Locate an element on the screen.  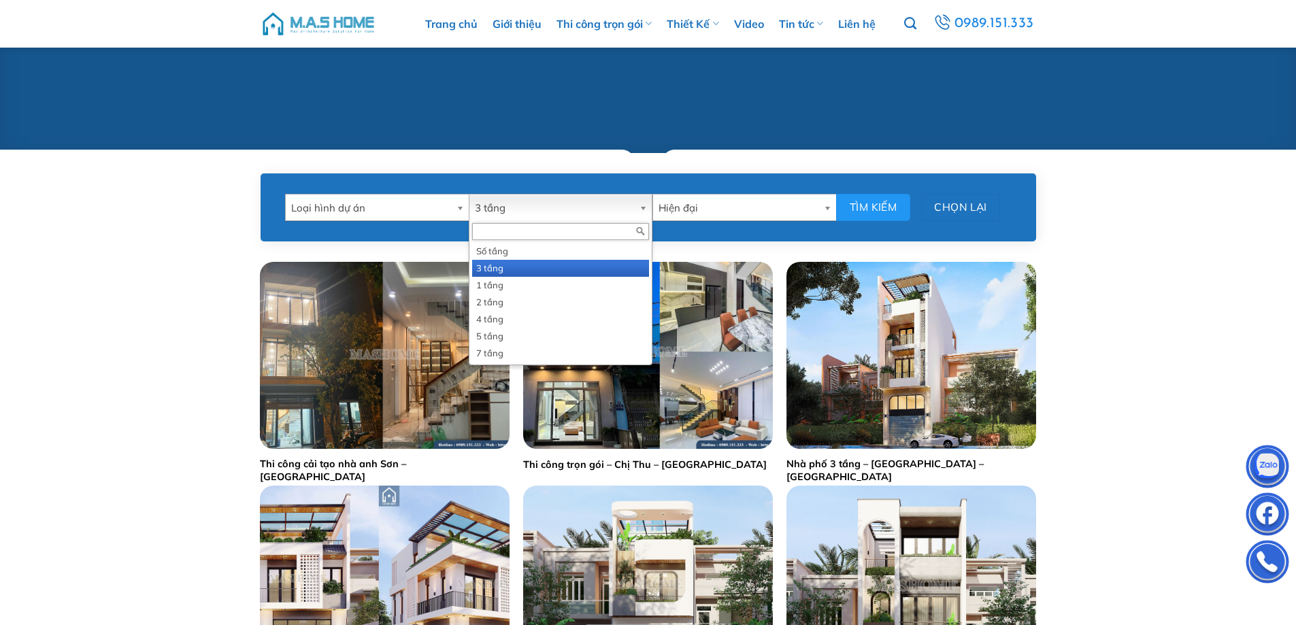
li: 7 tầng is located at coordinates (561, 353).